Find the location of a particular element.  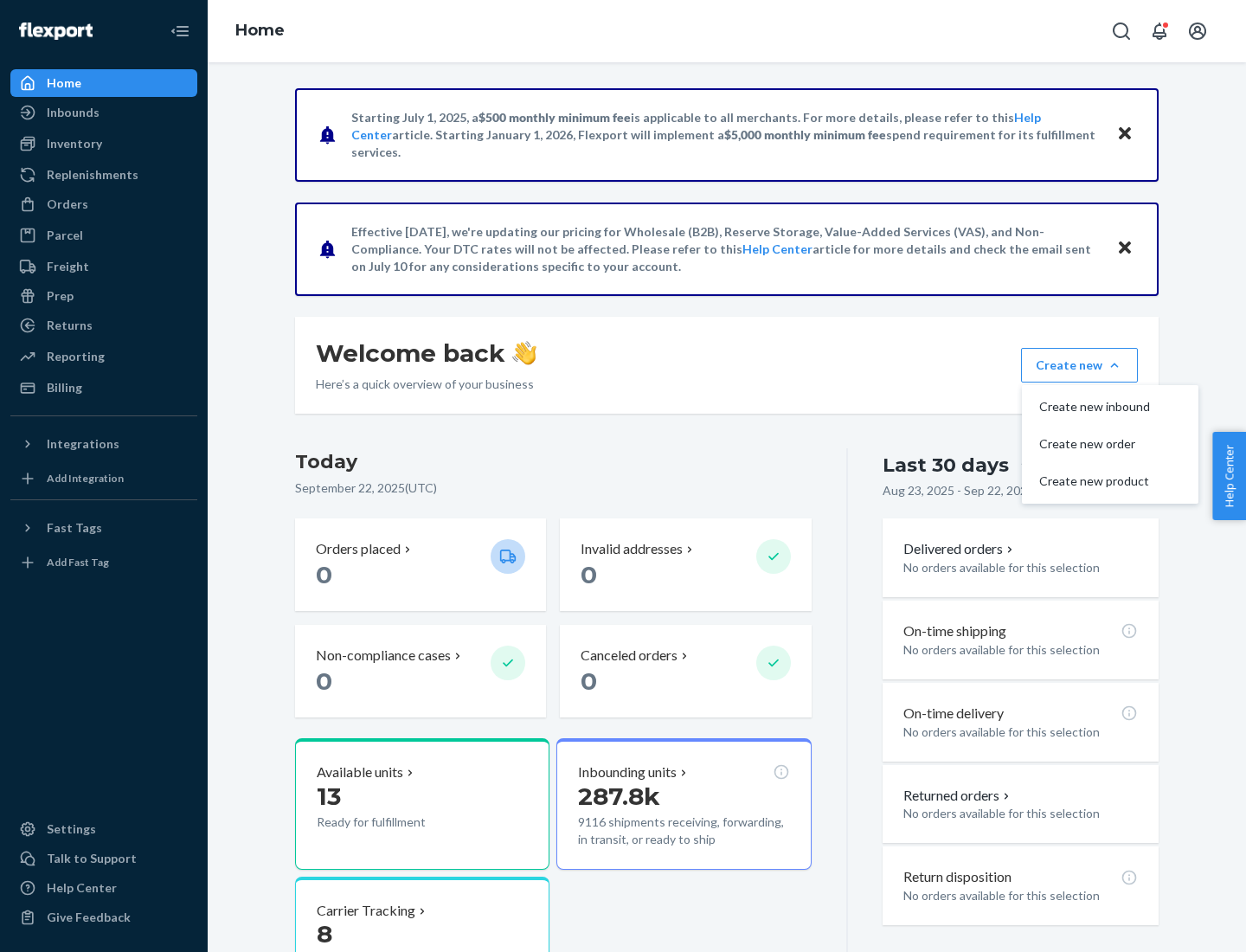

p: On-time shipping is located at coordinates (955, 631).